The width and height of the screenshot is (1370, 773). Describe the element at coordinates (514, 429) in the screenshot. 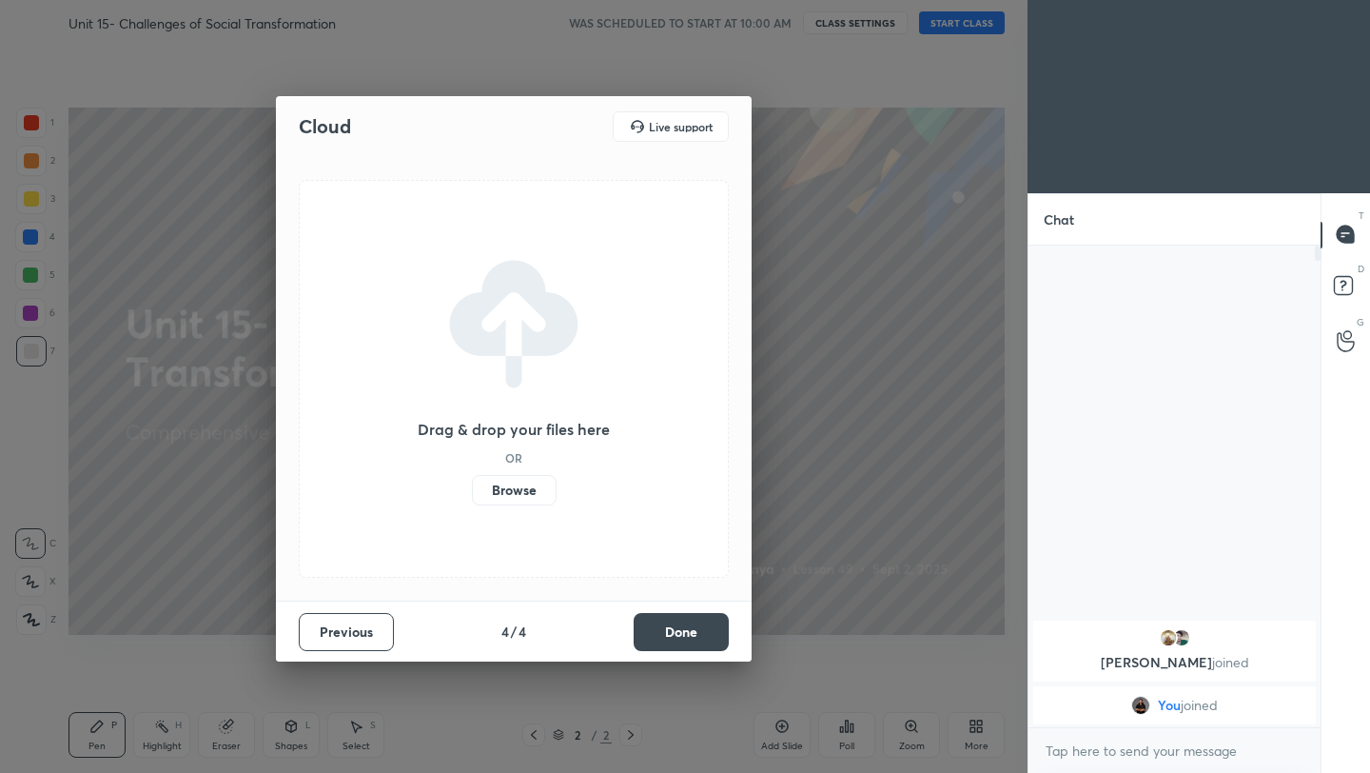

I see `h3: Drag & drop your files here` at that location.